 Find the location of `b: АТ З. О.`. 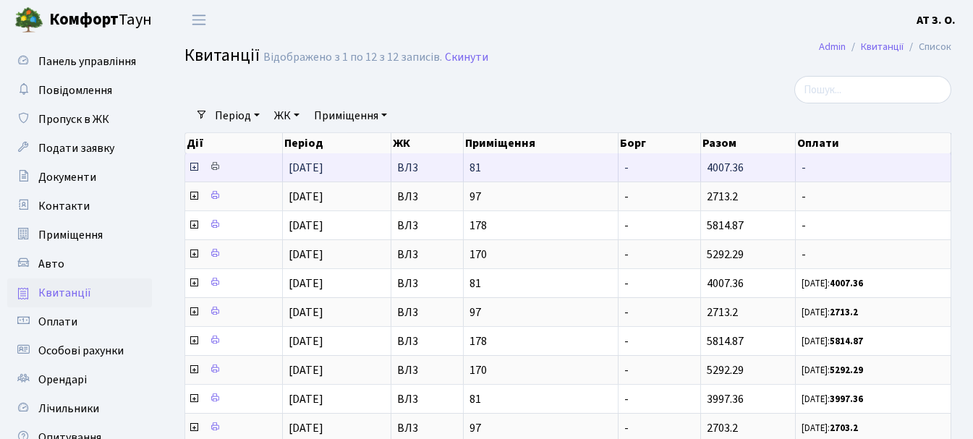

b: АТ З. О. is located at coordinates (936, 20).